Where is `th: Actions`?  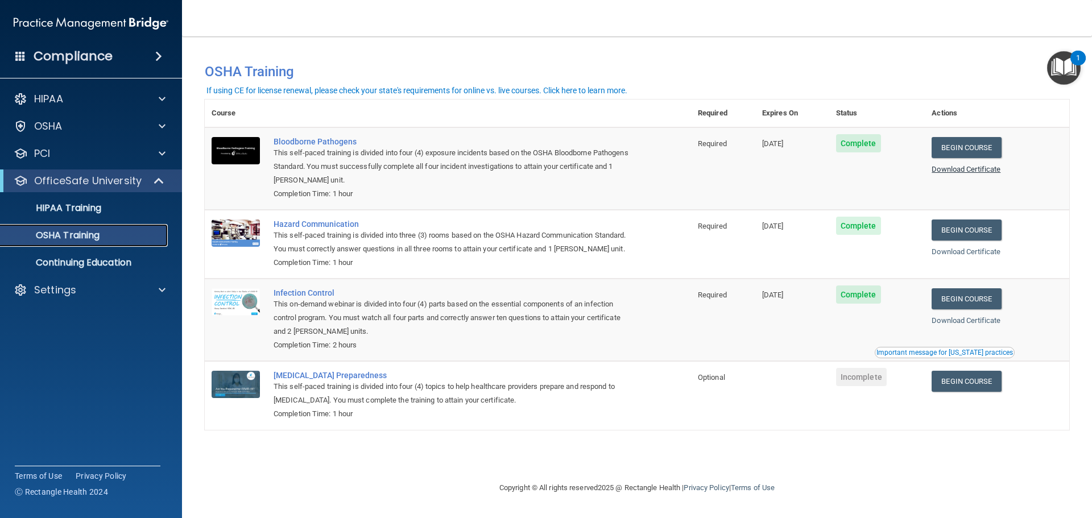
th: Actions is located at coordinates (997, 113).